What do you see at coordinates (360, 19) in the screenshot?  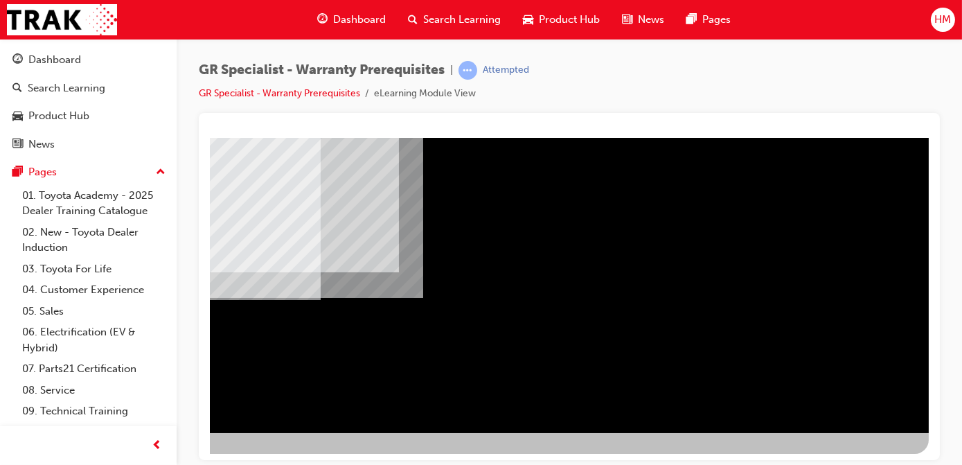 I see `span: Dashboard` at bounding box center [360, 19].